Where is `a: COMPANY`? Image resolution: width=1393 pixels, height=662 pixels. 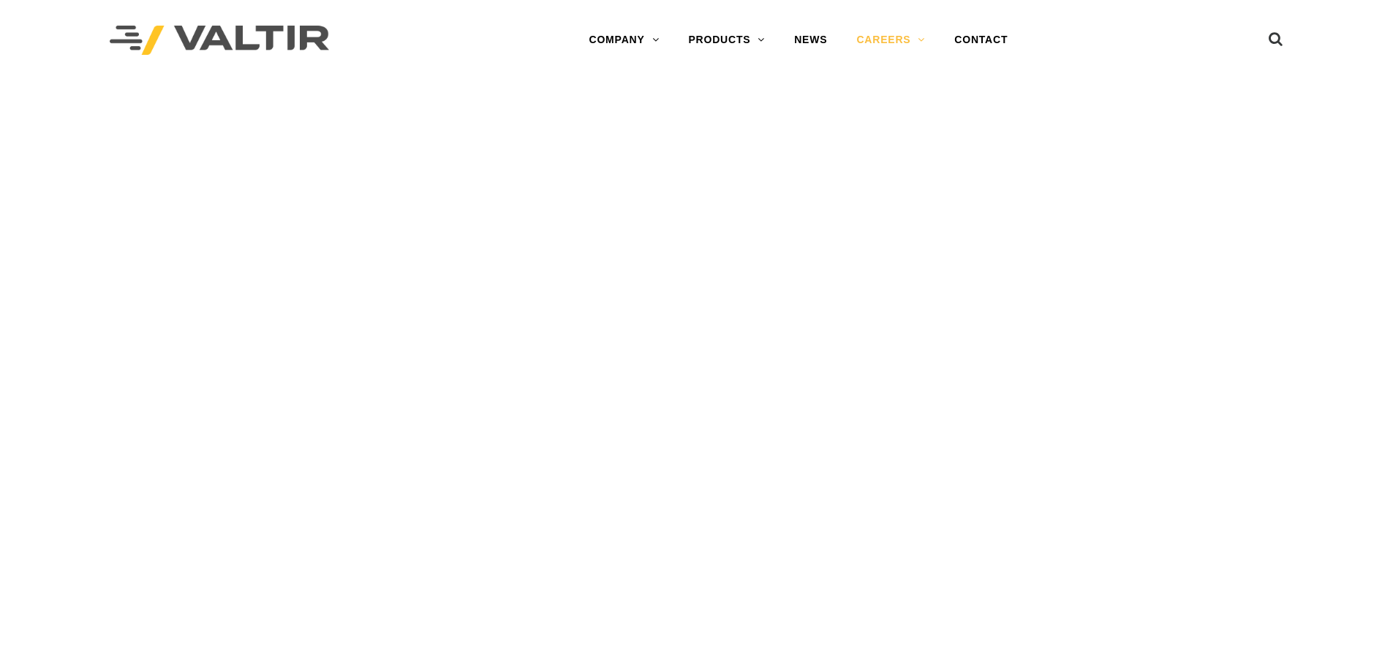
a: COMPANY is located at coordinates (624, 40).